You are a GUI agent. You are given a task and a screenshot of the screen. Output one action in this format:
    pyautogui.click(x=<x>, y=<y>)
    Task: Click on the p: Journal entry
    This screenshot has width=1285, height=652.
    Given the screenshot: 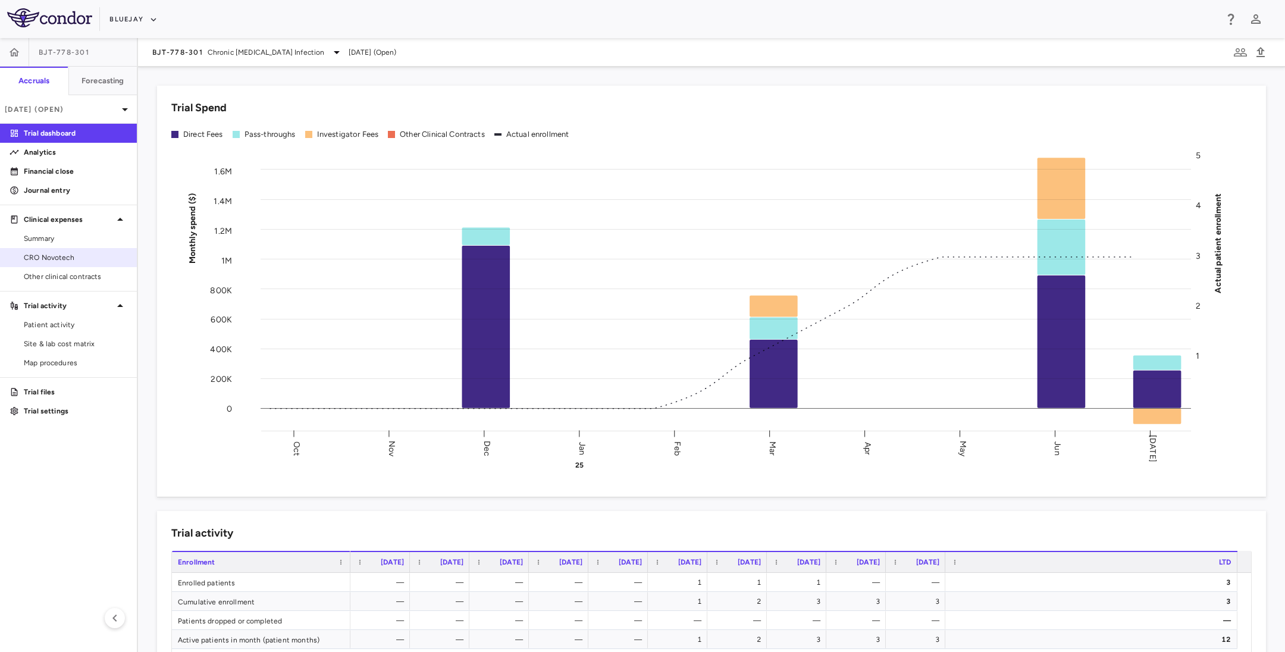 What is the action you would take?
    pyautogui.click(x=76, y=190)
    